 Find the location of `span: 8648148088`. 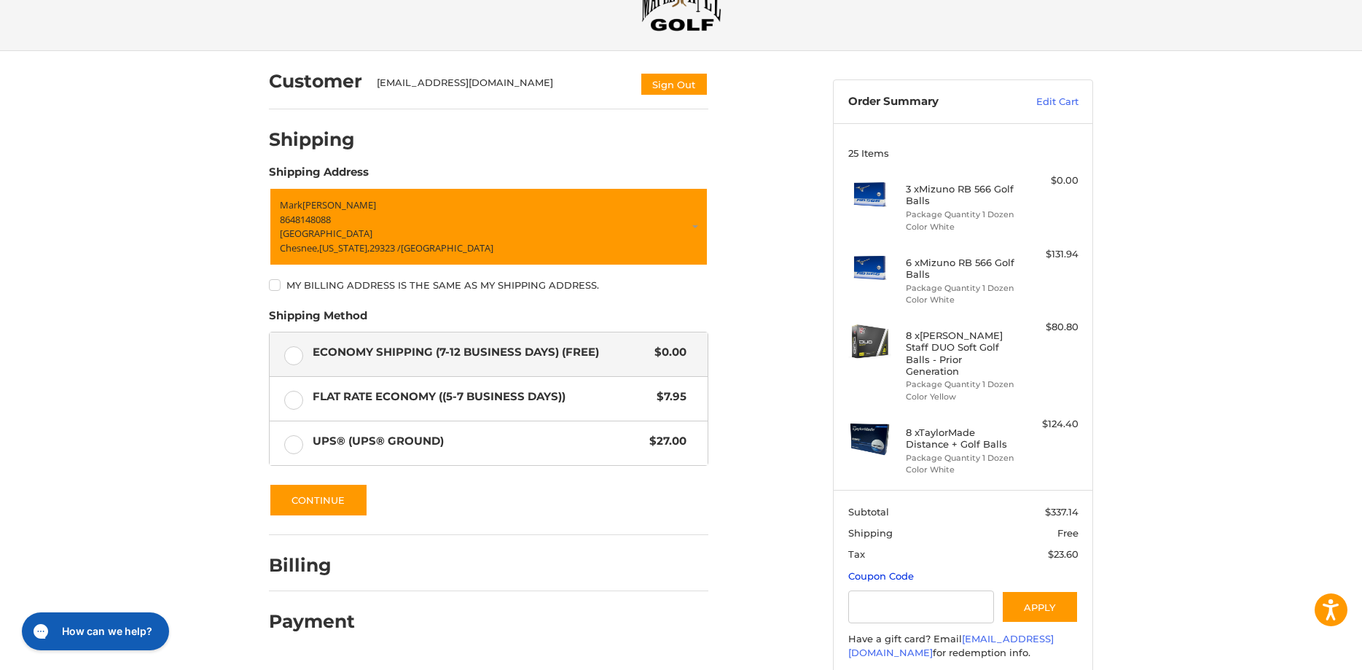

span: 8648148088 is located at coordinates (305, 219).